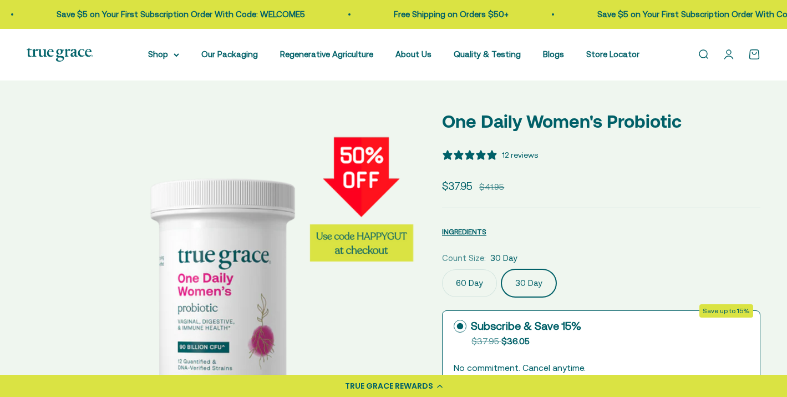 The image size is (787, 397). I want to click on p: Save $5 on Your First Subscription Order With Code: WELCOME5, so click(181, 14).